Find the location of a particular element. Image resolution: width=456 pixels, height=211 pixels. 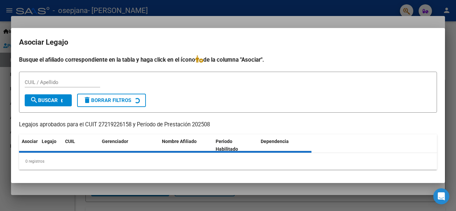

span: CUIL is located at coordinates (70, 142).